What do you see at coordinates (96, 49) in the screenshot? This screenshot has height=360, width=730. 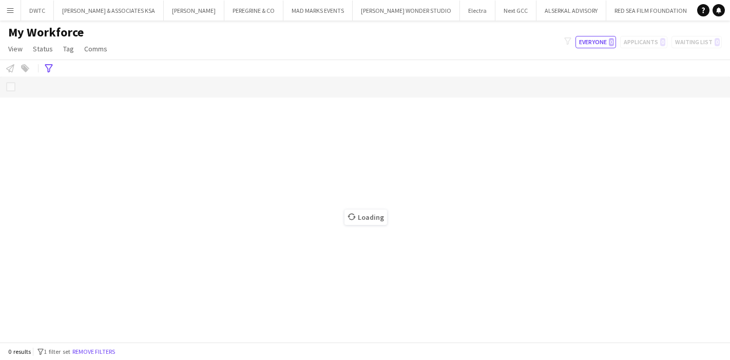 I see `a: Comms` at bounding box center [96, 49].